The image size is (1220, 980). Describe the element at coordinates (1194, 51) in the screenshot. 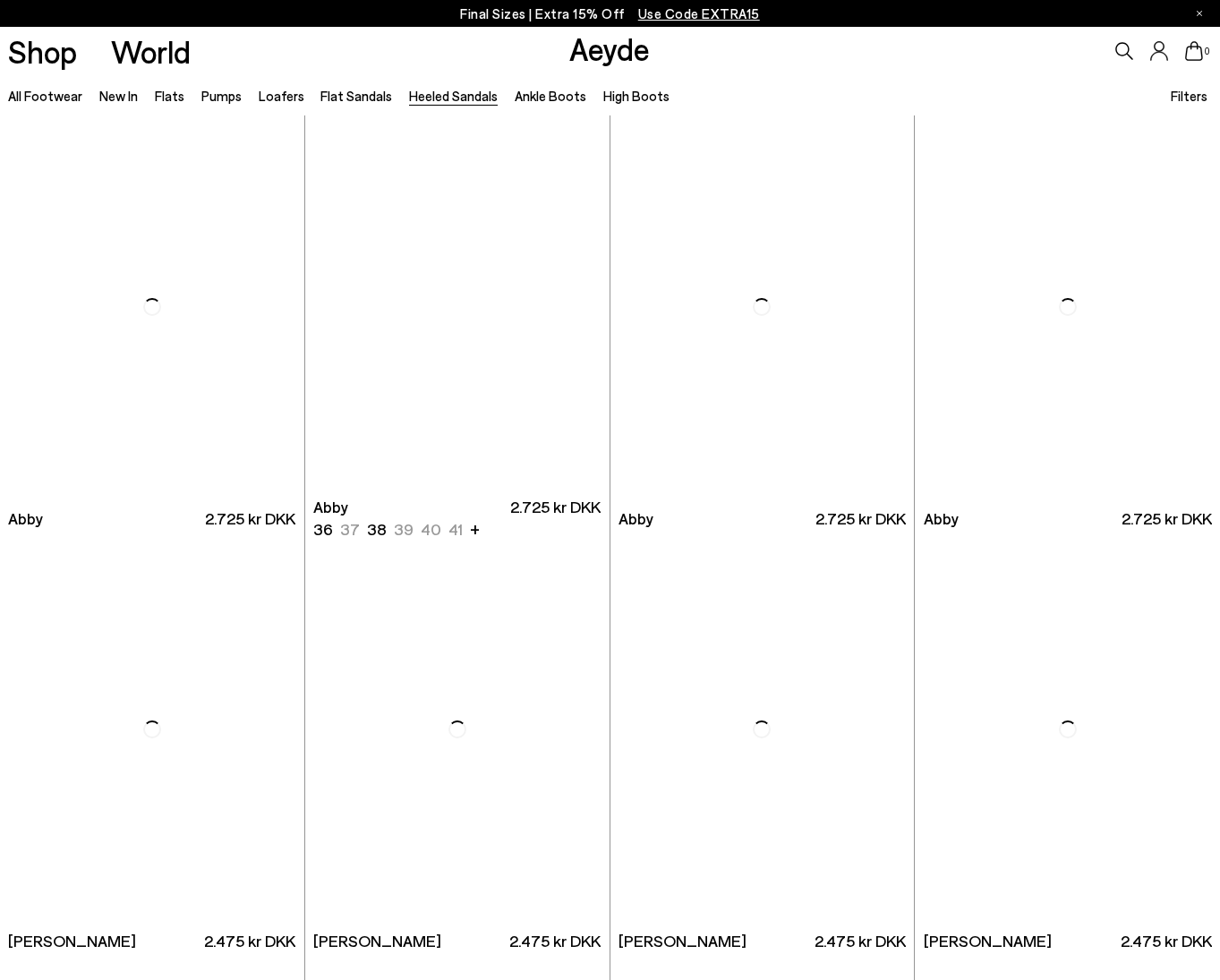

I see `a: 0` at that location.